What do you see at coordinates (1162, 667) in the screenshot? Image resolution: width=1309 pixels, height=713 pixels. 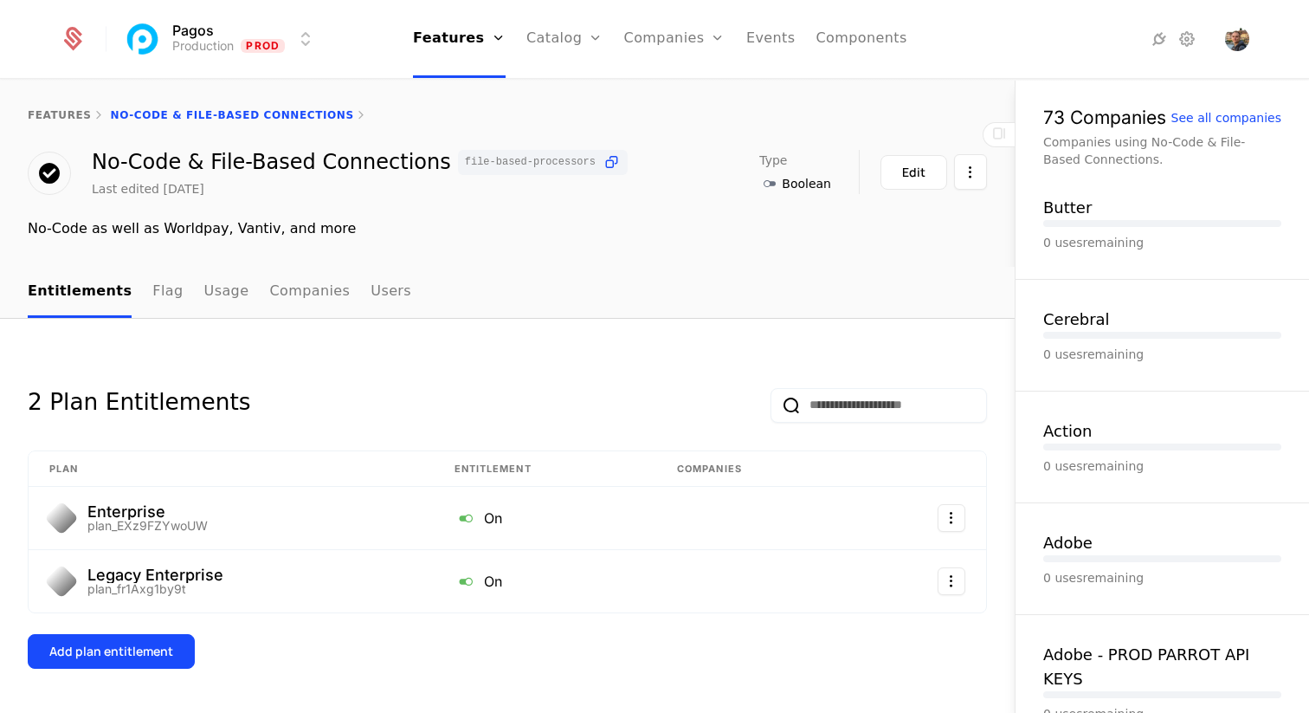 I see `button: Adobe - PROD PARROT API KEYS` at bounding box center [1162, 667].